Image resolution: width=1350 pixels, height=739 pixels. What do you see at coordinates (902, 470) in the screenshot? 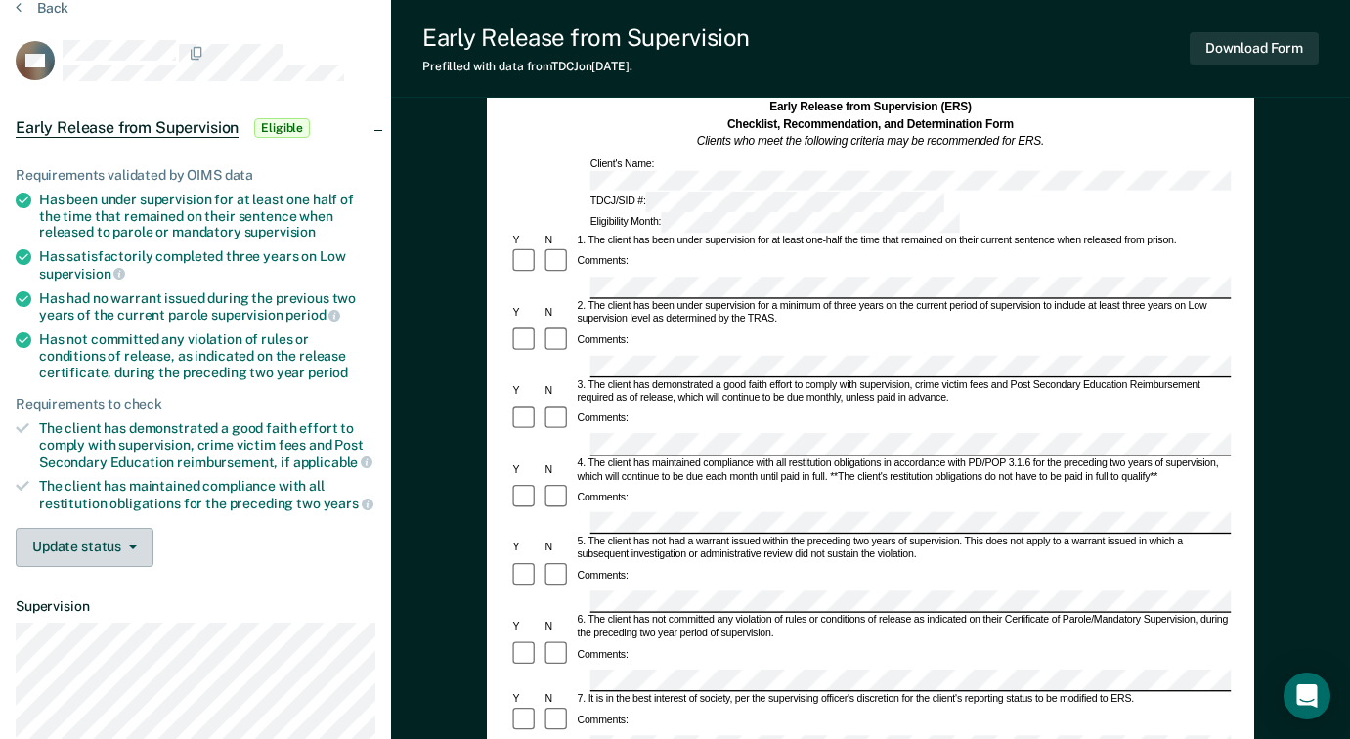
I see `div: 4. The client has maintained compliance with all restitution obligations in accordance with PD/PO...` at bounding box center [902, 470].